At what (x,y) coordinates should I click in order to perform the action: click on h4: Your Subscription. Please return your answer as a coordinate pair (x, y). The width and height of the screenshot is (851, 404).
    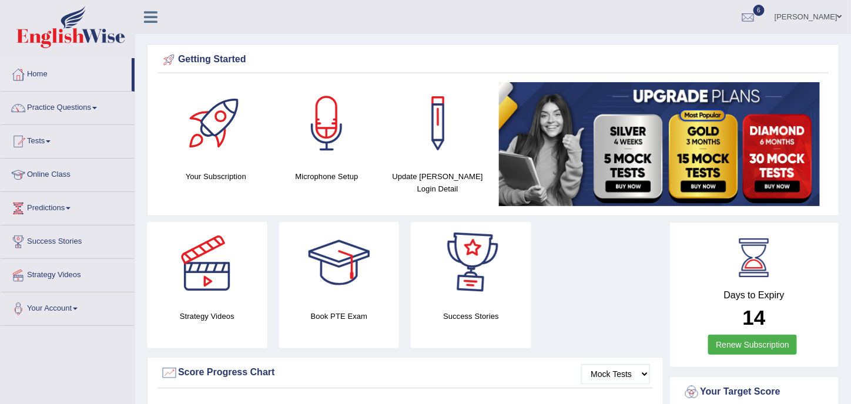
    Looking at the image, I should click on (216, 176).